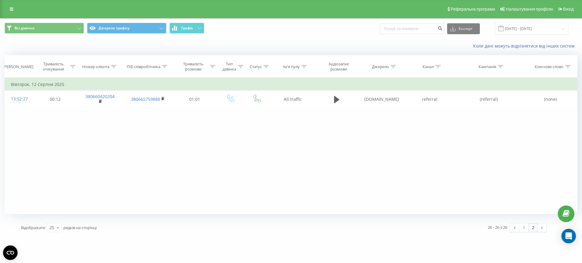 This screenshot has width=582, height=263. I want to click on span: Відображати, so click(33, 228).